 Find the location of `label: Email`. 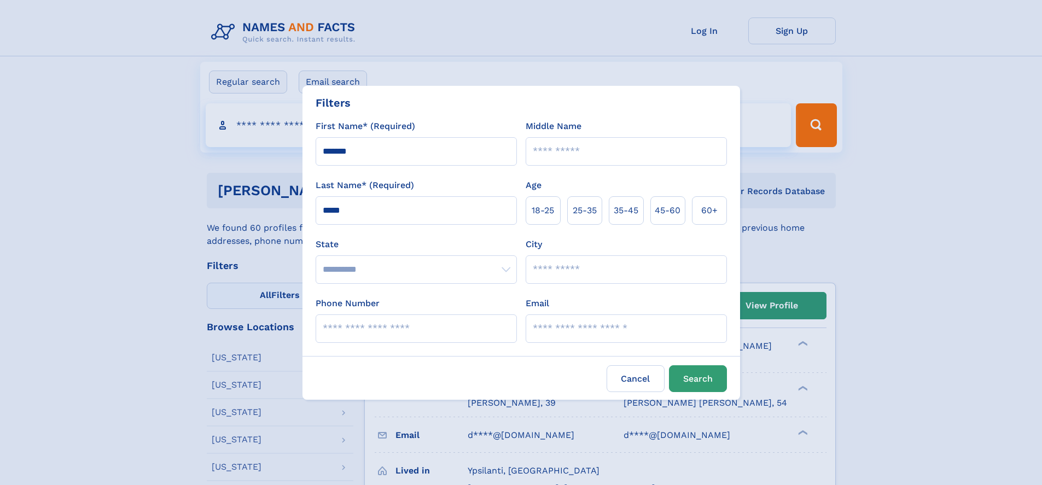

label: Email is located at coordinates (537, 304).